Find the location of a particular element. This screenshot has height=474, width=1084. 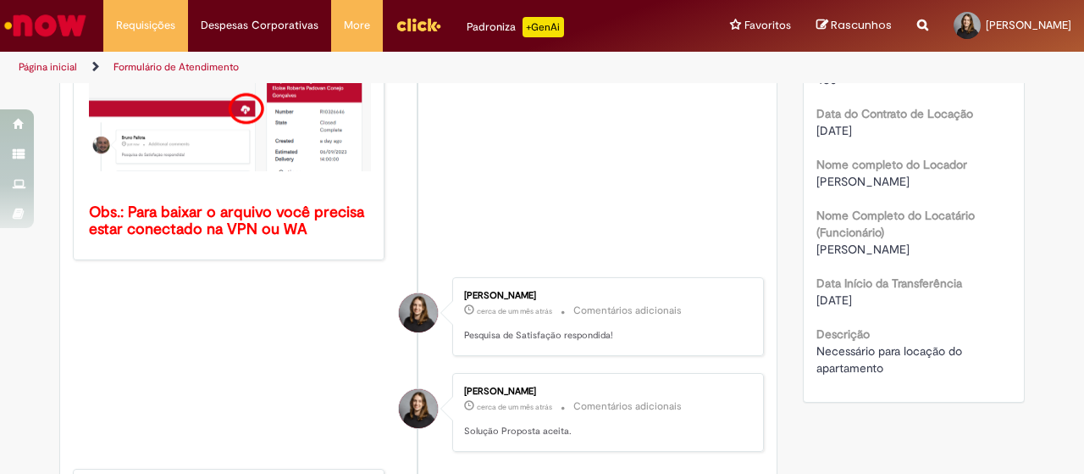

ul: Trilhas de página is located at coordinates (361, 67).